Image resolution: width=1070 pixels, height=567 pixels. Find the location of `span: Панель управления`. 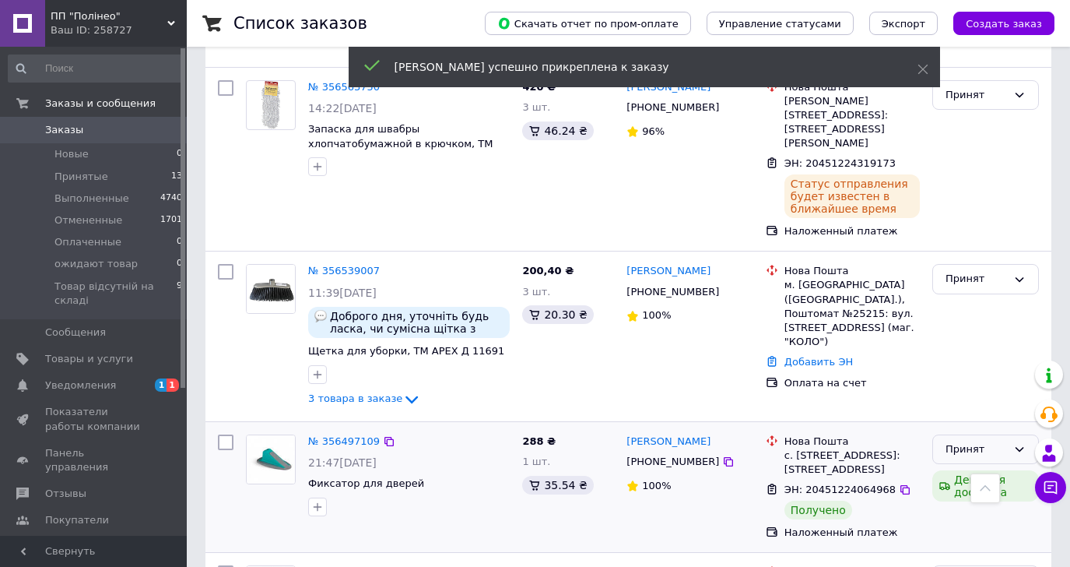

span: Панель управления is located at coordinates (94, 460).